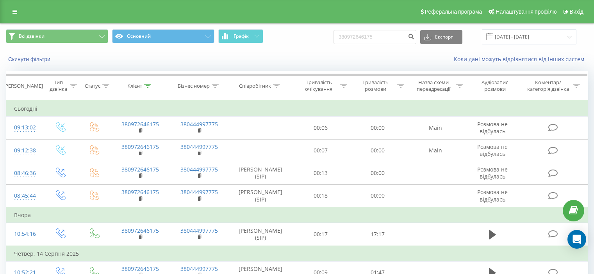 The width and height of the screenshot is (594, 274). What do you see at coordinates (194, 86) in the screenshot?
I see `div: Бізнес номер` at bounding box center [194, 86].